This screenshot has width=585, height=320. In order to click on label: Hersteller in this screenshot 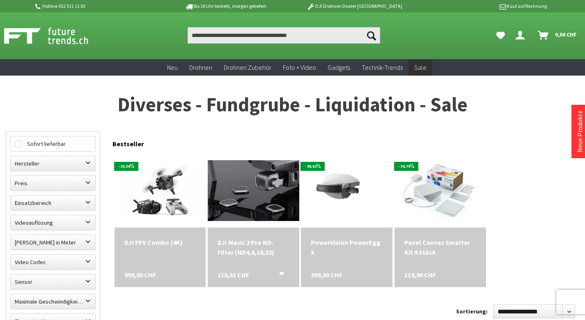, I will do `click(53, 163)`.